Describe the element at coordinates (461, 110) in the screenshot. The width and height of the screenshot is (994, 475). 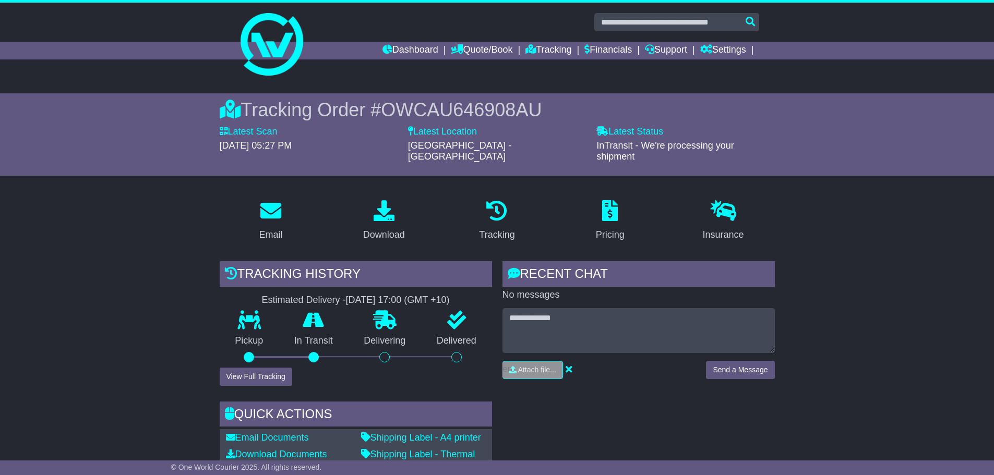
I see `span: OWCAU646908AU` at that location.